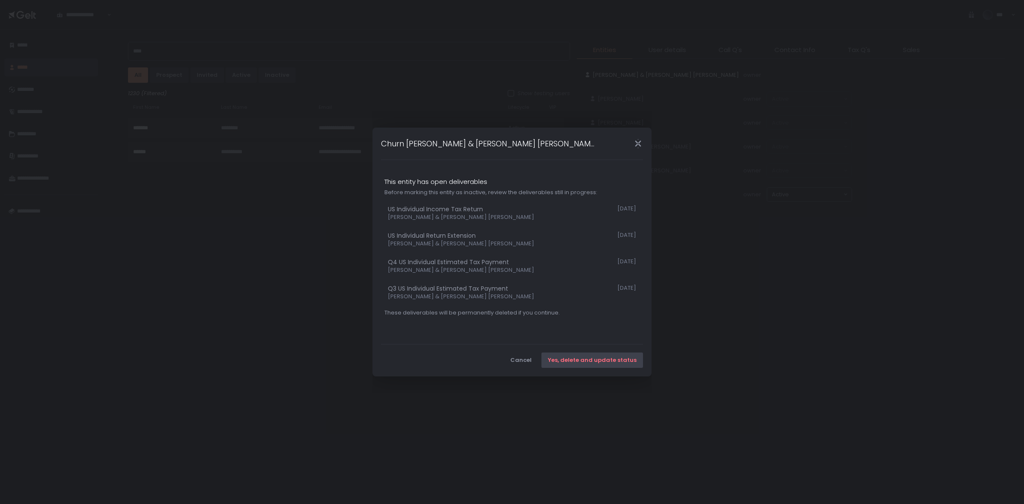 This screenshot has height=504, width=1024. Describe the element at coordinates (521, 360) in the screenshot. I see `button: Cancel` at that location.